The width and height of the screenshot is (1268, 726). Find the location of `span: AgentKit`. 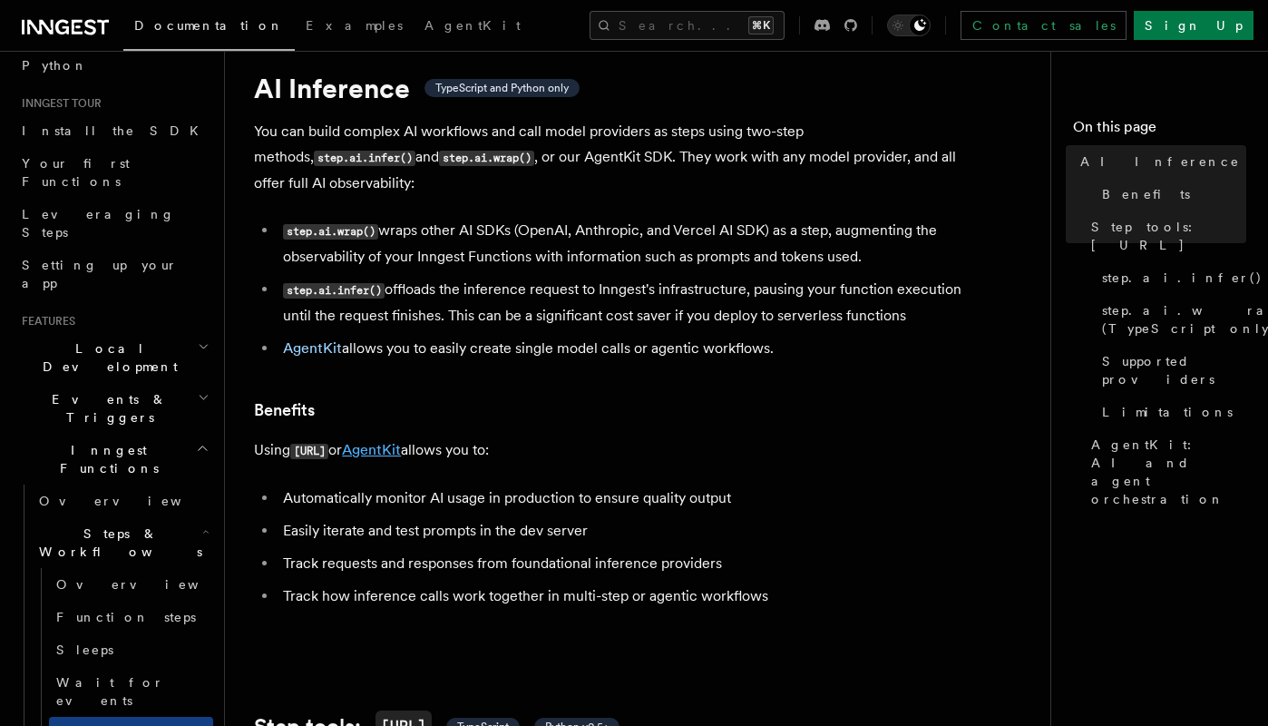

span: AgentKit is located at coordinates (473, 25).